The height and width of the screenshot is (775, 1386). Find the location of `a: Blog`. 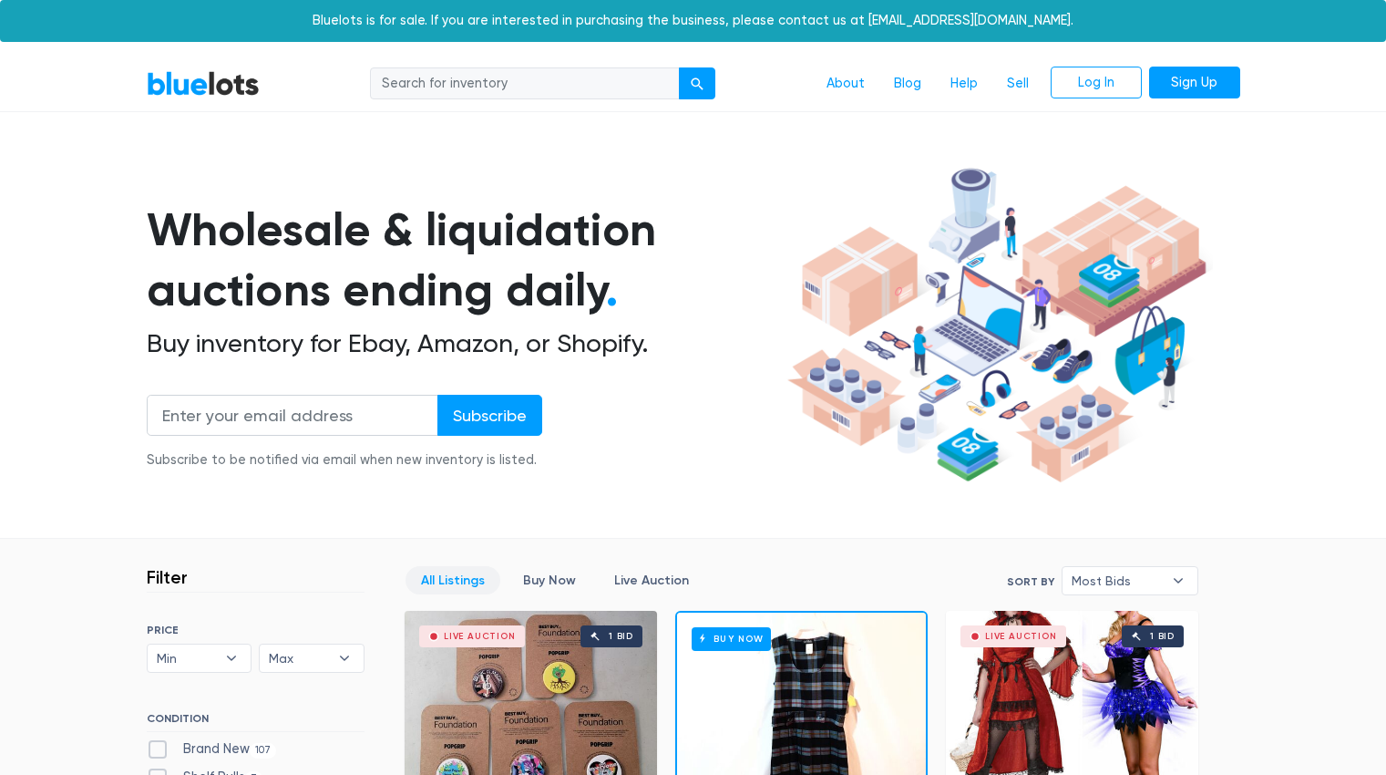

a: Blog is located at coordinates (908, 84).